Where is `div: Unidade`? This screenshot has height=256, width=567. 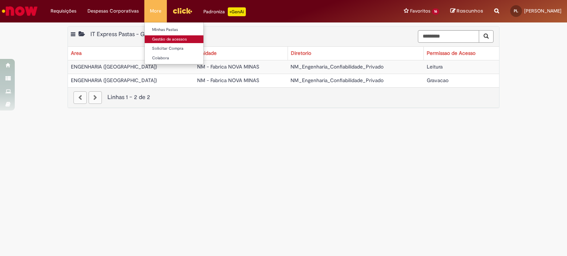
div: Unidade is located at coordinates (207, 53).